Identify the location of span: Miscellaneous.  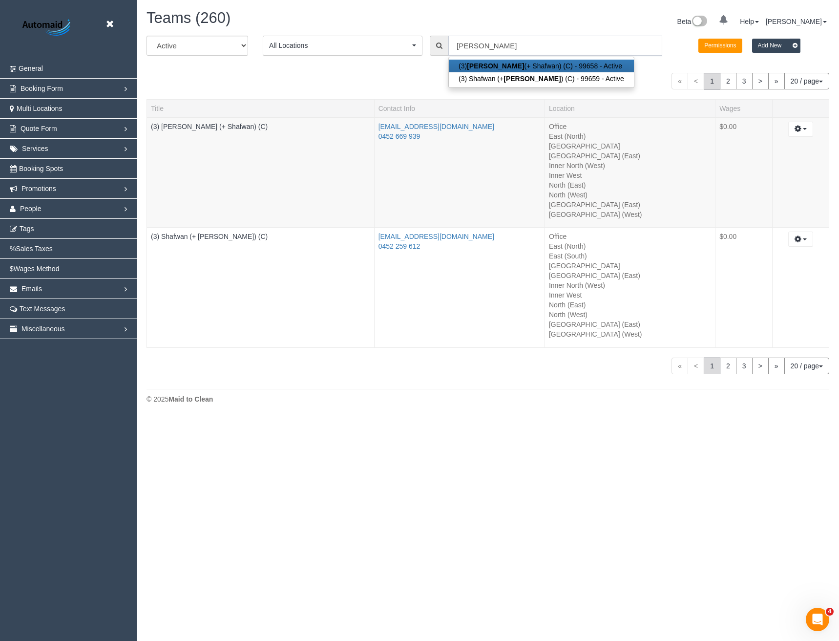
(43, 329).